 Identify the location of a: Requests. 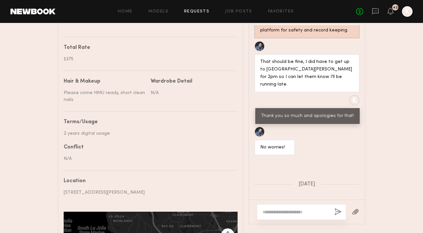
(196, 11).